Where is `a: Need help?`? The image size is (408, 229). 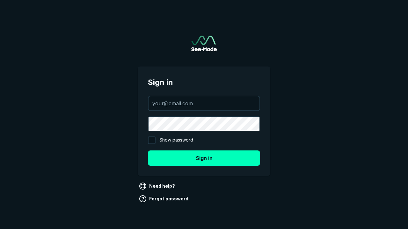 a: Need help? is located at coordinates (157, 186).